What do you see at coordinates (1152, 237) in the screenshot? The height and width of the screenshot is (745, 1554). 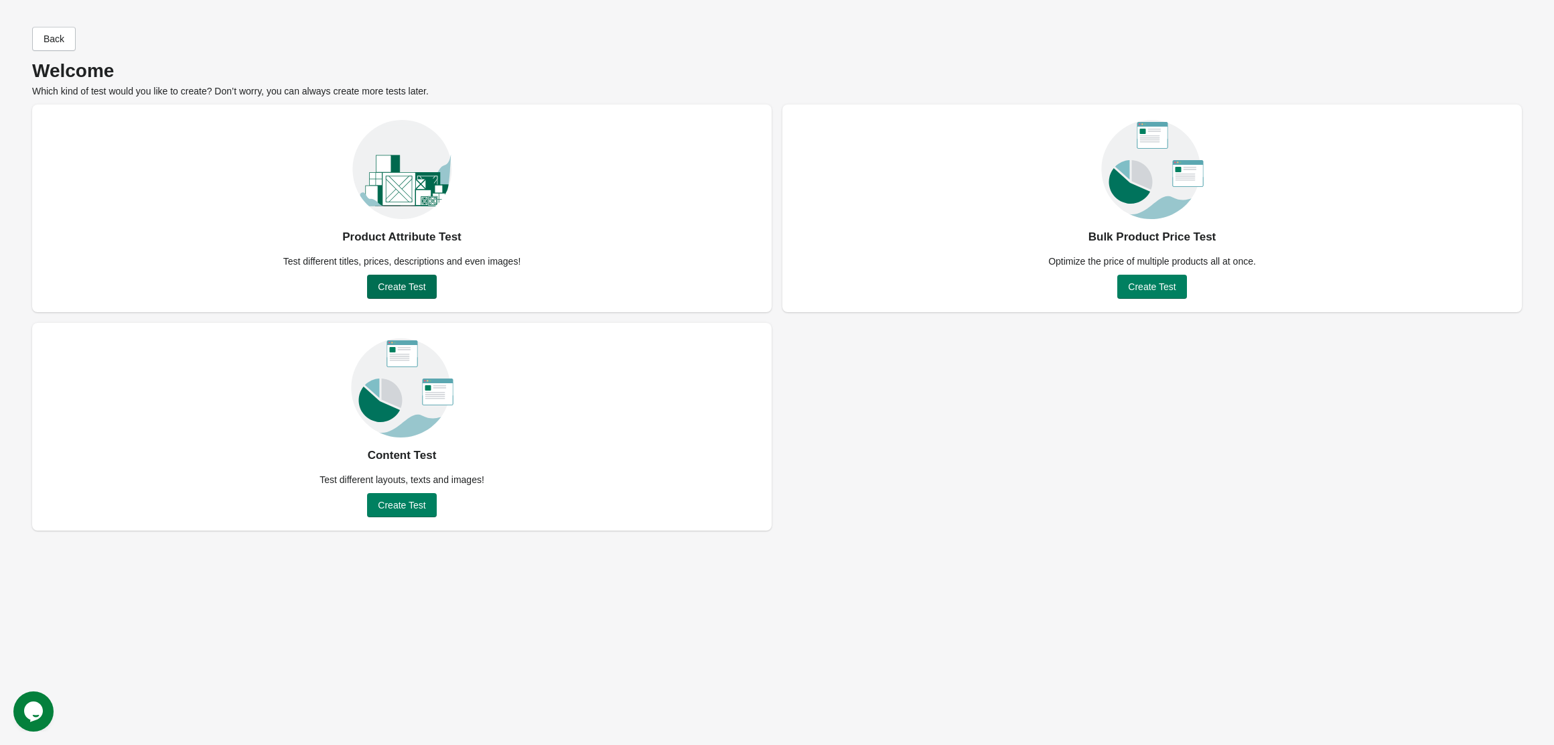 I see `div: Bulk Product Price Test` at bounding box center [1152, 237].